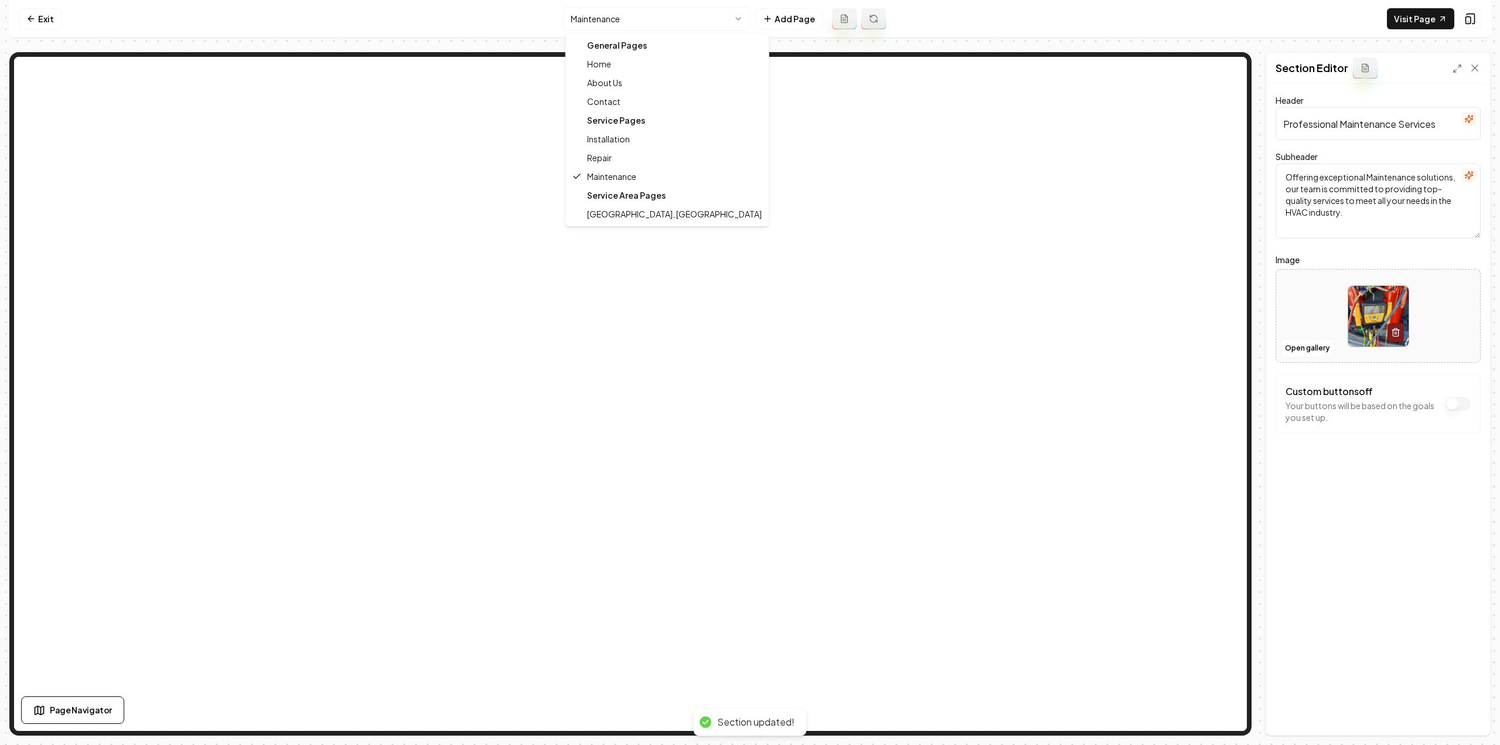 This screenshot has height=745, width=1500. I want to click on span: Home, so click(599, 64).